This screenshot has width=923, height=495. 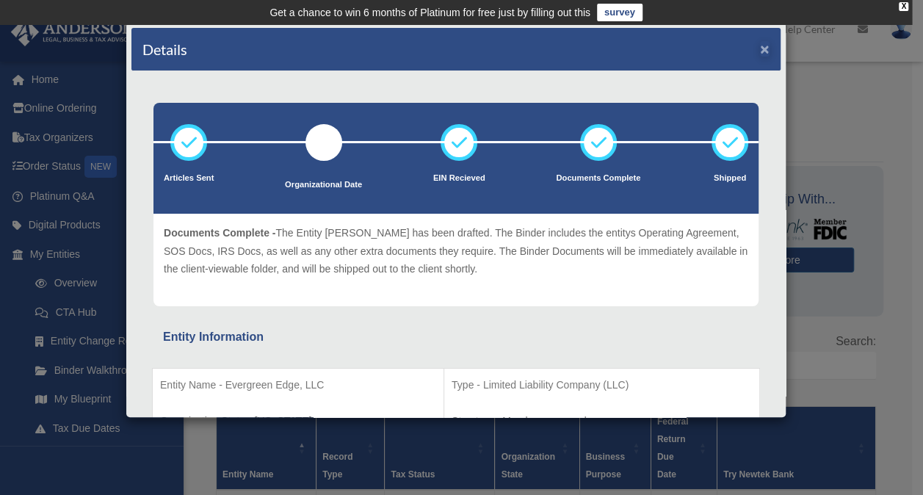 What do you see at coordinates (430, 12) in the screenshot?
I see `div: Get a chance to win 6 months of Platinum for free just by filling out this` at bounding box center [430, 12].